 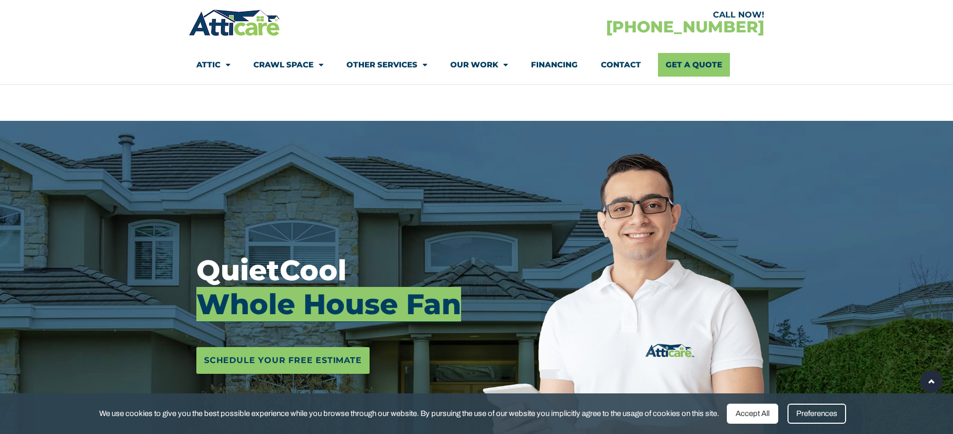 What do you see at coordinates (336, 287) in the screenshot?
I see `h3: QuietCool` at bounding box center [336, 287].